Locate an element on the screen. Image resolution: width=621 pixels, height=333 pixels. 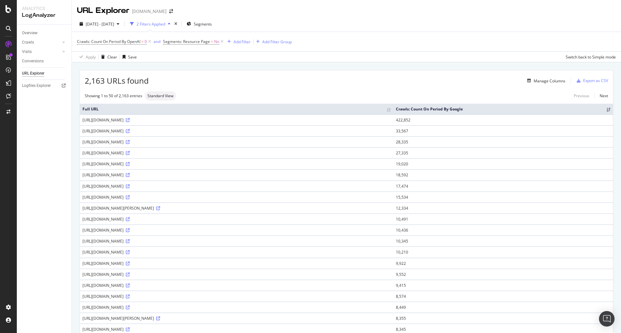
button: Switch back to Simple mode is located at coordinates (589, 57).